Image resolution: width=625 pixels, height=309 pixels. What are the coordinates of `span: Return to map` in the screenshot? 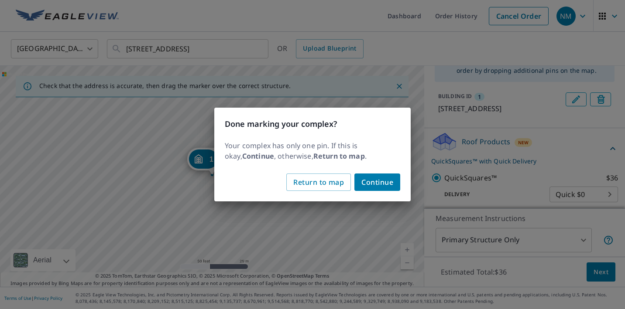 It's located at (319, 182).